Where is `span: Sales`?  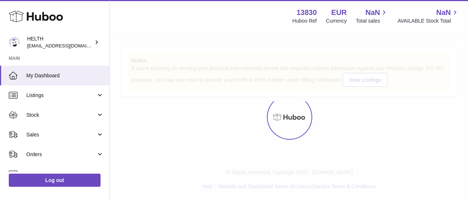 span: Sales is located at coordinates (61, 135).